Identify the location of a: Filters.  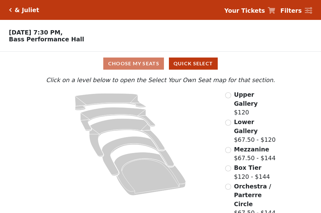
(296, 11).